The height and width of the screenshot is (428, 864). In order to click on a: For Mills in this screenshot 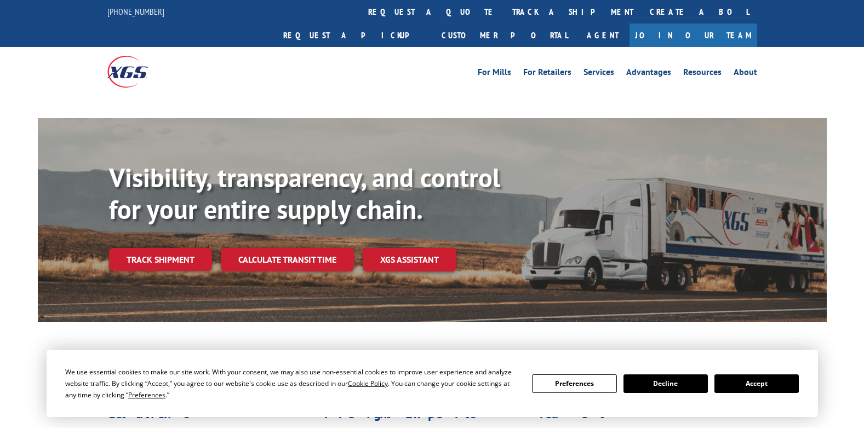, I will do `click(494, 74)`.